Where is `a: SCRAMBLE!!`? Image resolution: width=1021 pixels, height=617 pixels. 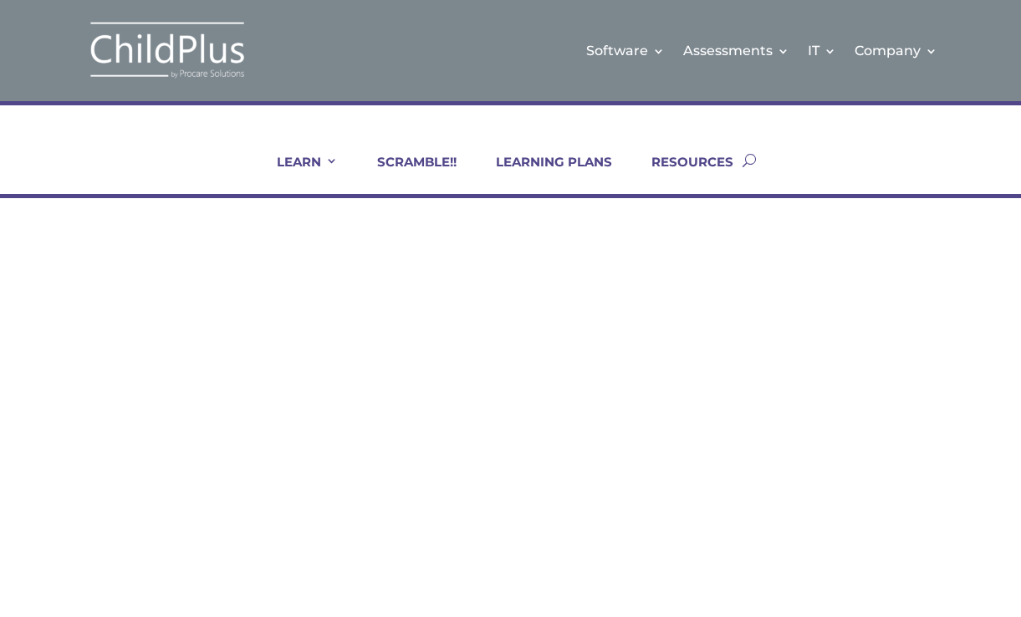
a: SCRAMBLE!! is located at coordinates (406, 174).